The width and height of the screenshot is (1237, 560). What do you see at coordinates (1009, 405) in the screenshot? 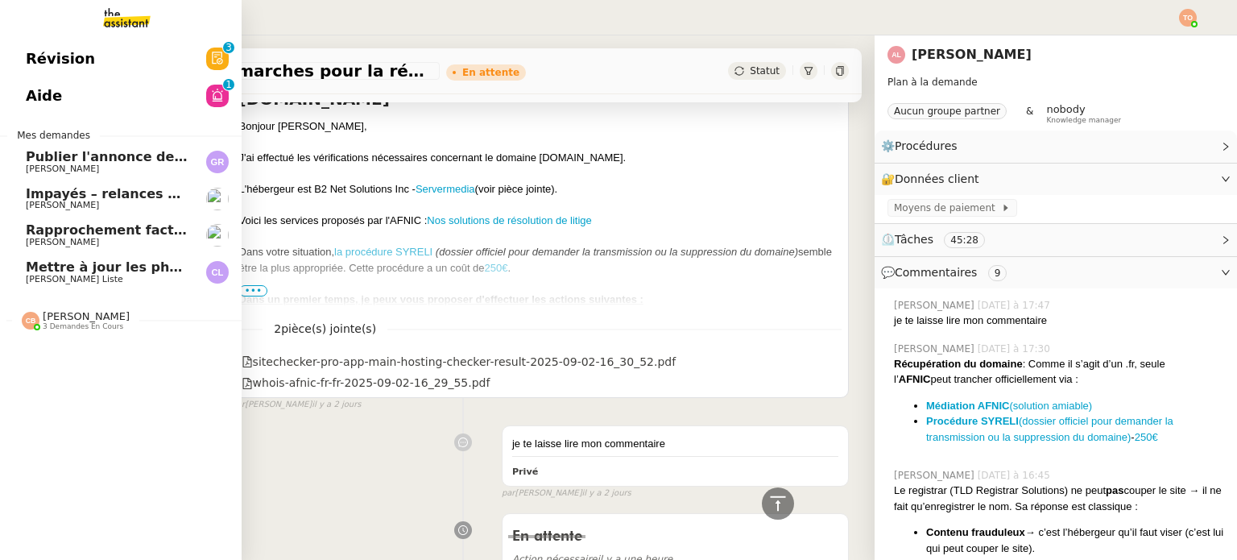
I see `a: Médiation AFNIC(solution amiable)` at bounding box center [1009, 405].